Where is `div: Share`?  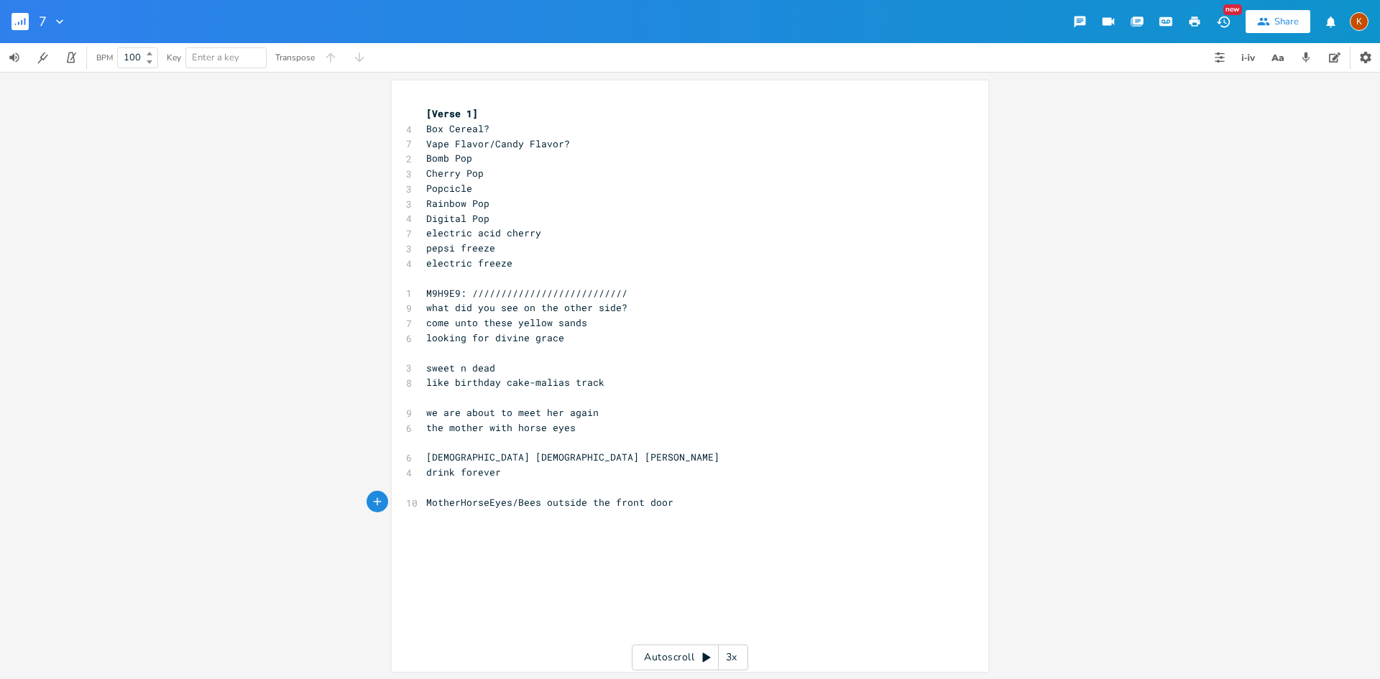
div: Share is located at coordinates (1286, 22).